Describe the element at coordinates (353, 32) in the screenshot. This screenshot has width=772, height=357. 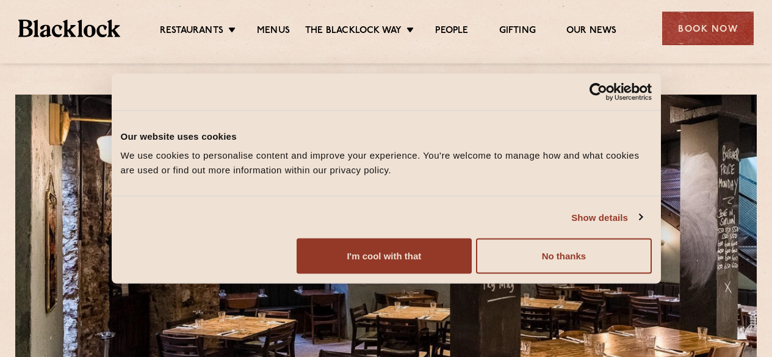
I see `a: The Blacklock Way` at that location.